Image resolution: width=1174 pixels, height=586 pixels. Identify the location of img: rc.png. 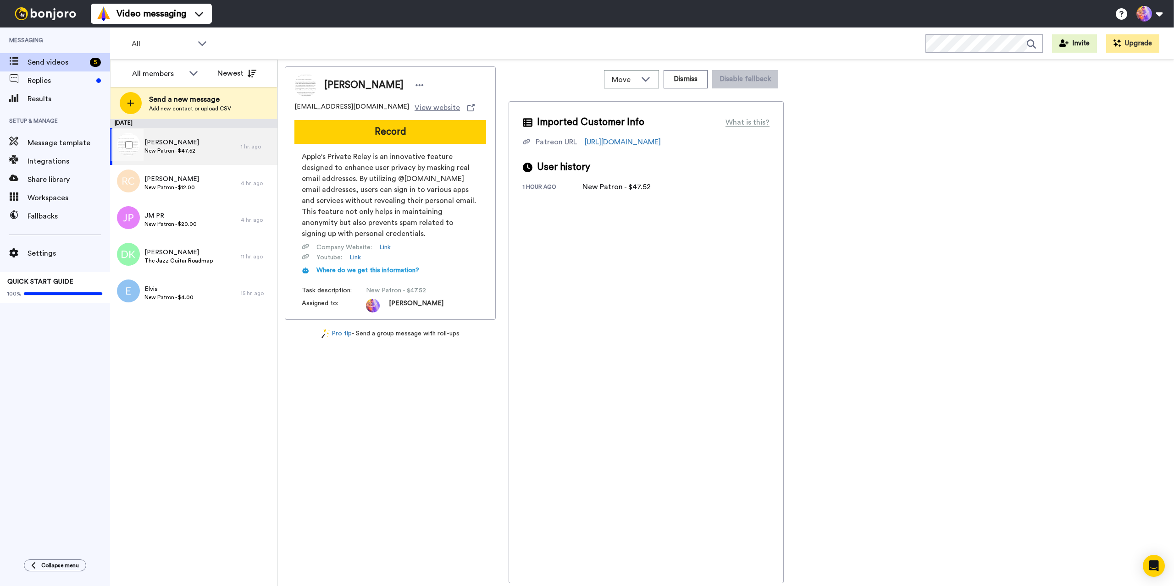
(128, 181).